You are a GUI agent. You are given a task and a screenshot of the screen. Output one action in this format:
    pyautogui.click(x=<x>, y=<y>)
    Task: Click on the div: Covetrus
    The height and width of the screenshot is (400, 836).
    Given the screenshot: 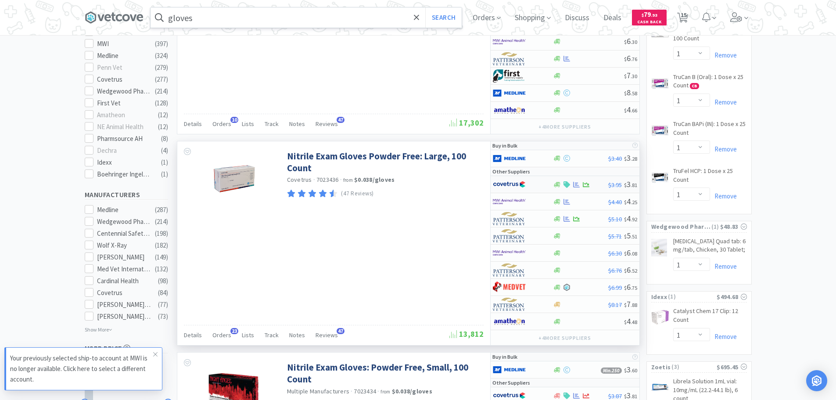 What is the action you would take?
    pyautogui.click(x=124, y=293)
    